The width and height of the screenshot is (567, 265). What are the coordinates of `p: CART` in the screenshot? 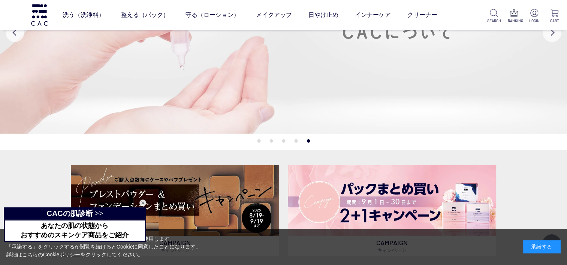 It's located at (554, 21).